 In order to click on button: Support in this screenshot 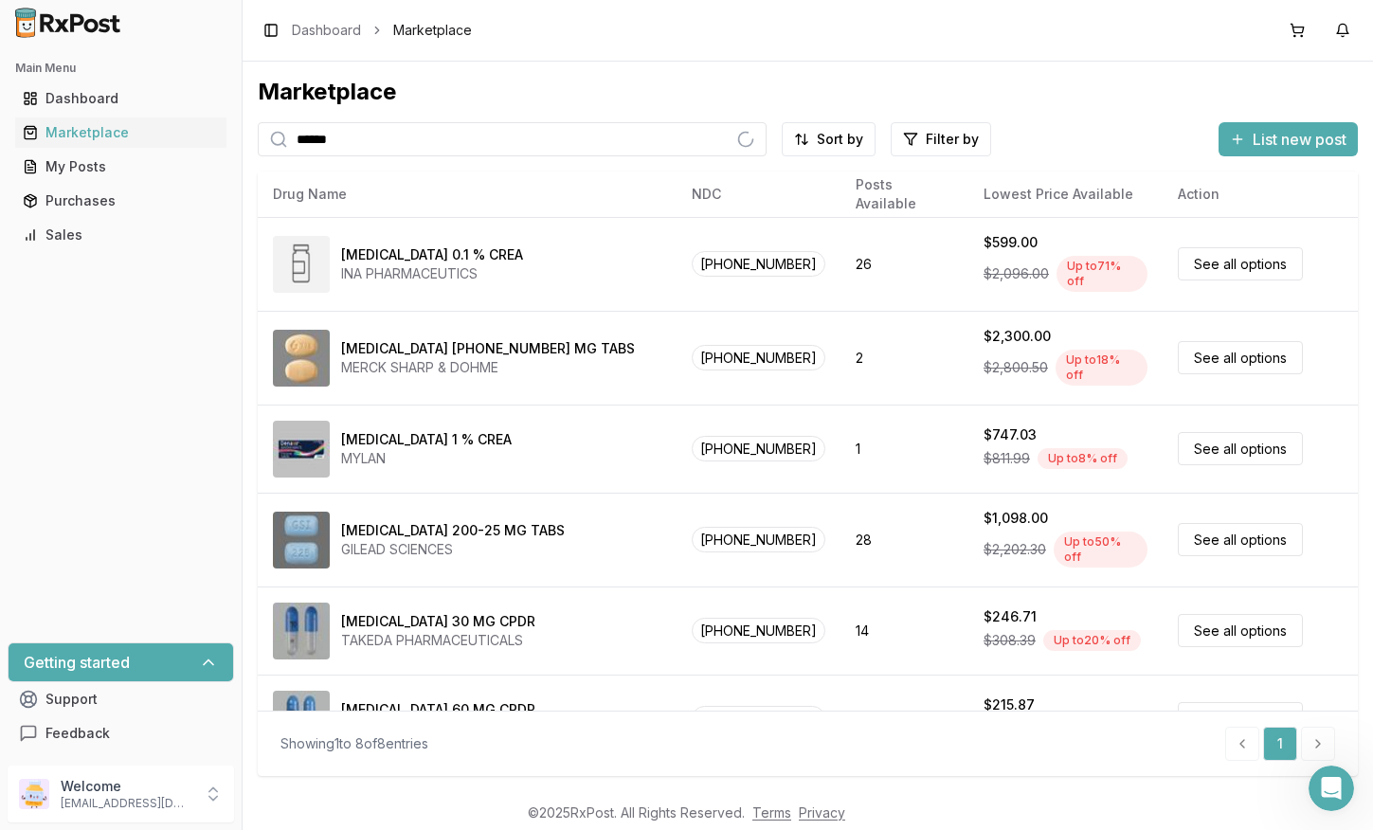, I will do `click(120, 699)`.